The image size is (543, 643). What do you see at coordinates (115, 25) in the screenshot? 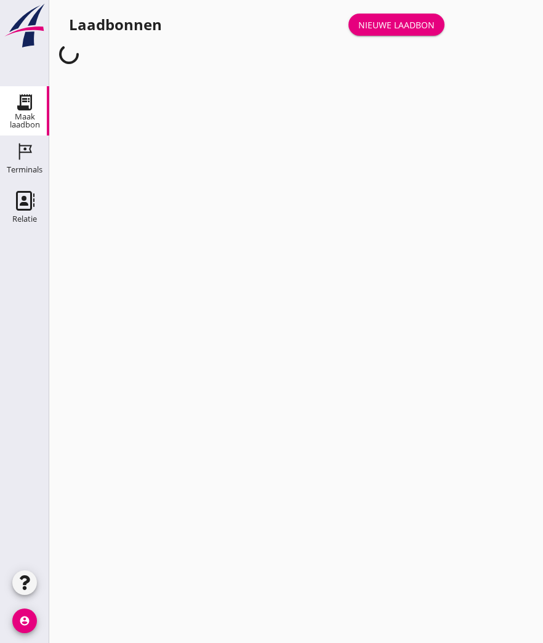
I see `div: Laadbonnen` at bounding box center [115, 25].